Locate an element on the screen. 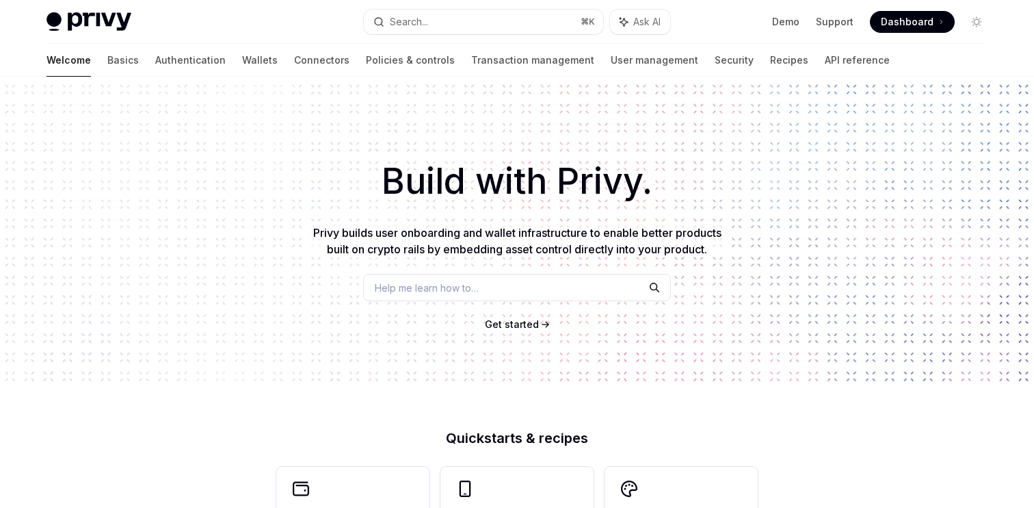 This screenshot has width=1034, height=508. a: Transaction management is located at coordinates (533, 60).